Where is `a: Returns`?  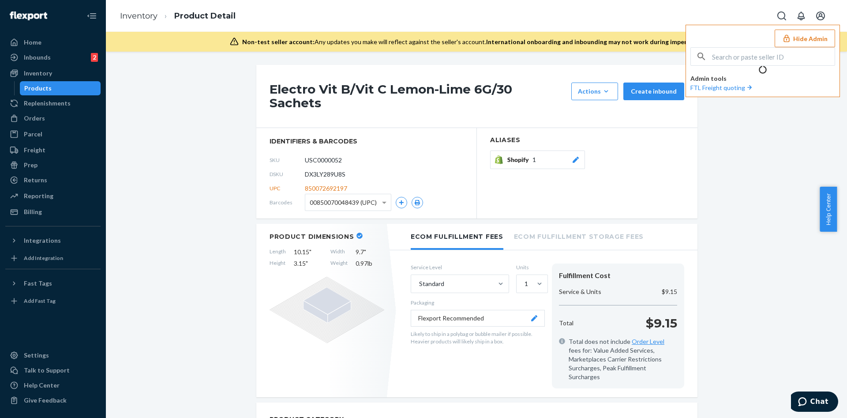 a: Returns is located at coordinates (53, 180).